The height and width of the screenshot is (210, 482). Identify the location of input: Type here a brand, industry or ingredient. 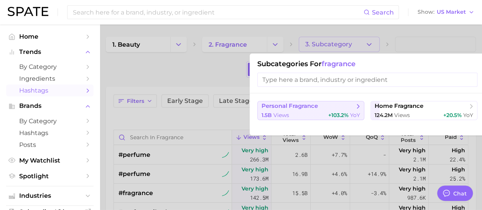
(367, 80).